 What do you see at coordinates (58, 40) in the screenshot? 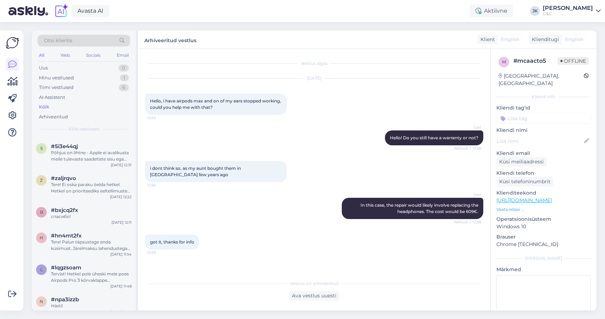
I see `span: Otsi kliente` at bounding box center [58, 40].